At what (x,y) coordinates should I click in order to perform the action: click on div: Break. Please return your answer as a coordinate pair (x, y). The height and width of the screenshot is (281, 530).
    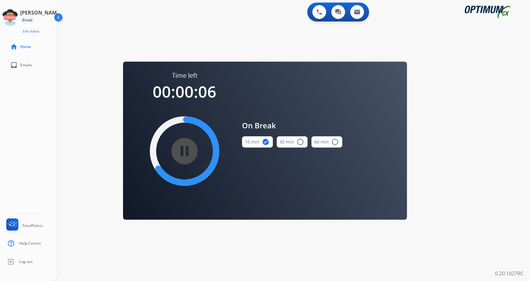
    Looking at the image, I should click on (27, 20).